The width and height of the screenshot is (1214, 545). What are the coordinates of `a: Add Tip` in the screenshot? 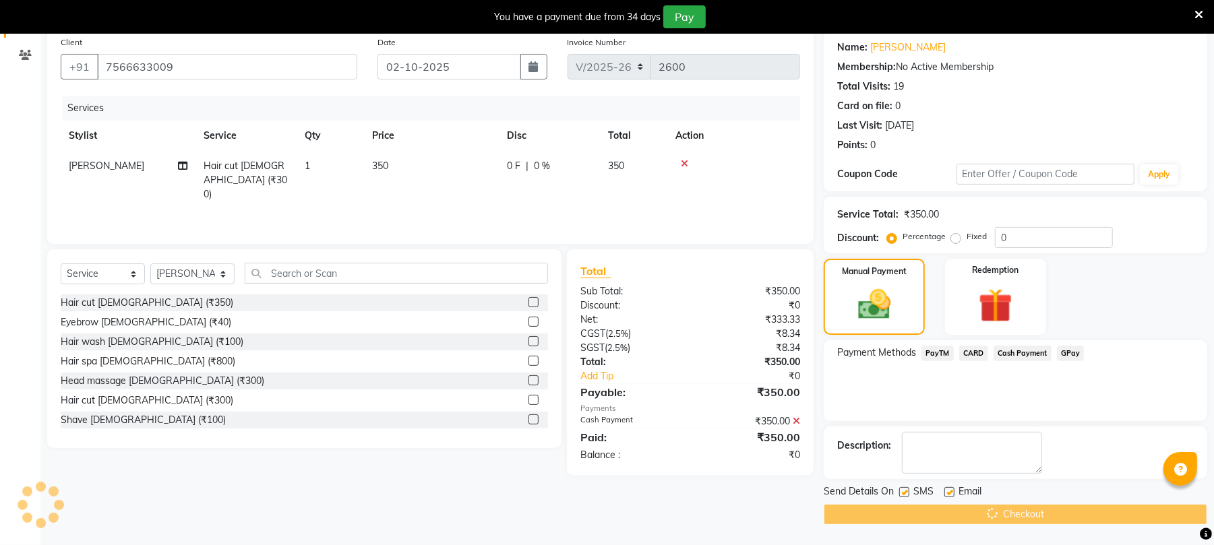 It's located at (640, 376).